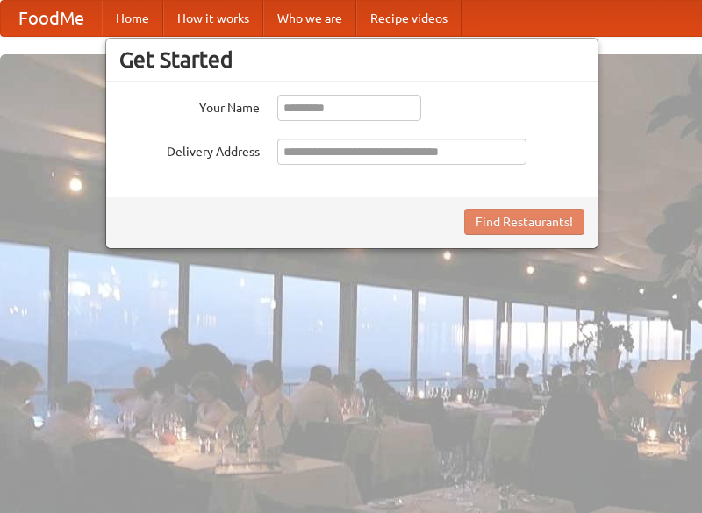 This screenshot has height=513, width=702. What do you see at coordinates (524, 222) in the screenshot?
I see `button: Find Restaurants!` at bounding box center [524, 222].